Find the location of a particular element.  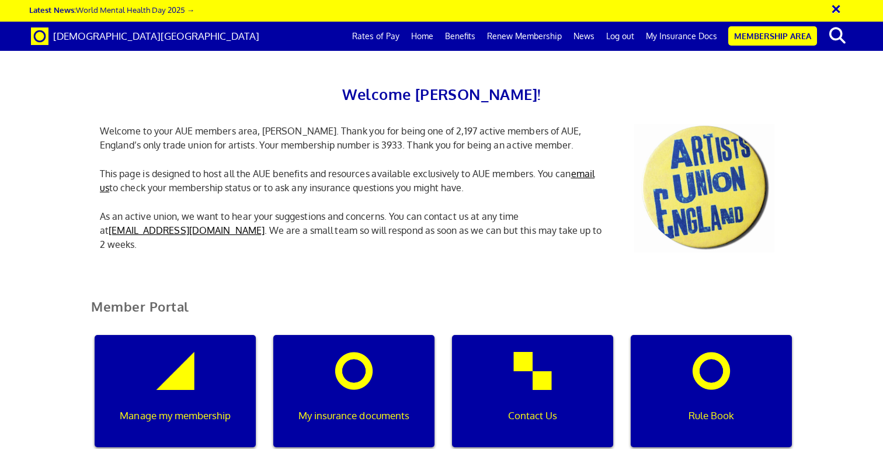

button: search is located at coordinates (837, 36).